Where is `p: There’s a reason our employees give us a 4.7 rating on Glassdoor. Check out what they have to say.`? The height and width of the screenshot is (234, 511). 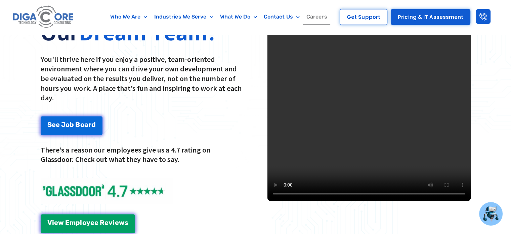
p: There’s a reason our employees give us a 4.7 rating on Glassdoor. Check out what they have to say. is located at coordinates (142, 154).